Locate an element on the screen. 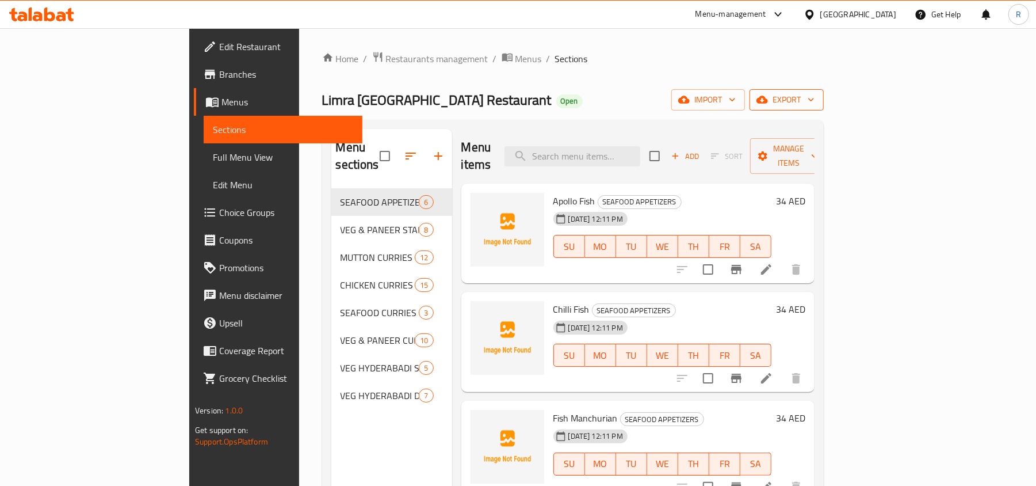  button: delete is located at coordinates (796, 269).